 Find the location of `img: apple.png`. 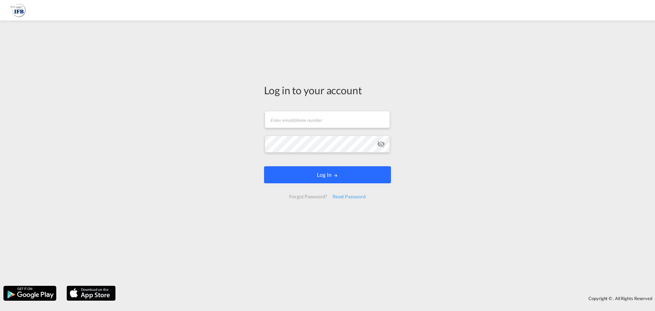

img: apple.png is located at coordinates (91, 293).